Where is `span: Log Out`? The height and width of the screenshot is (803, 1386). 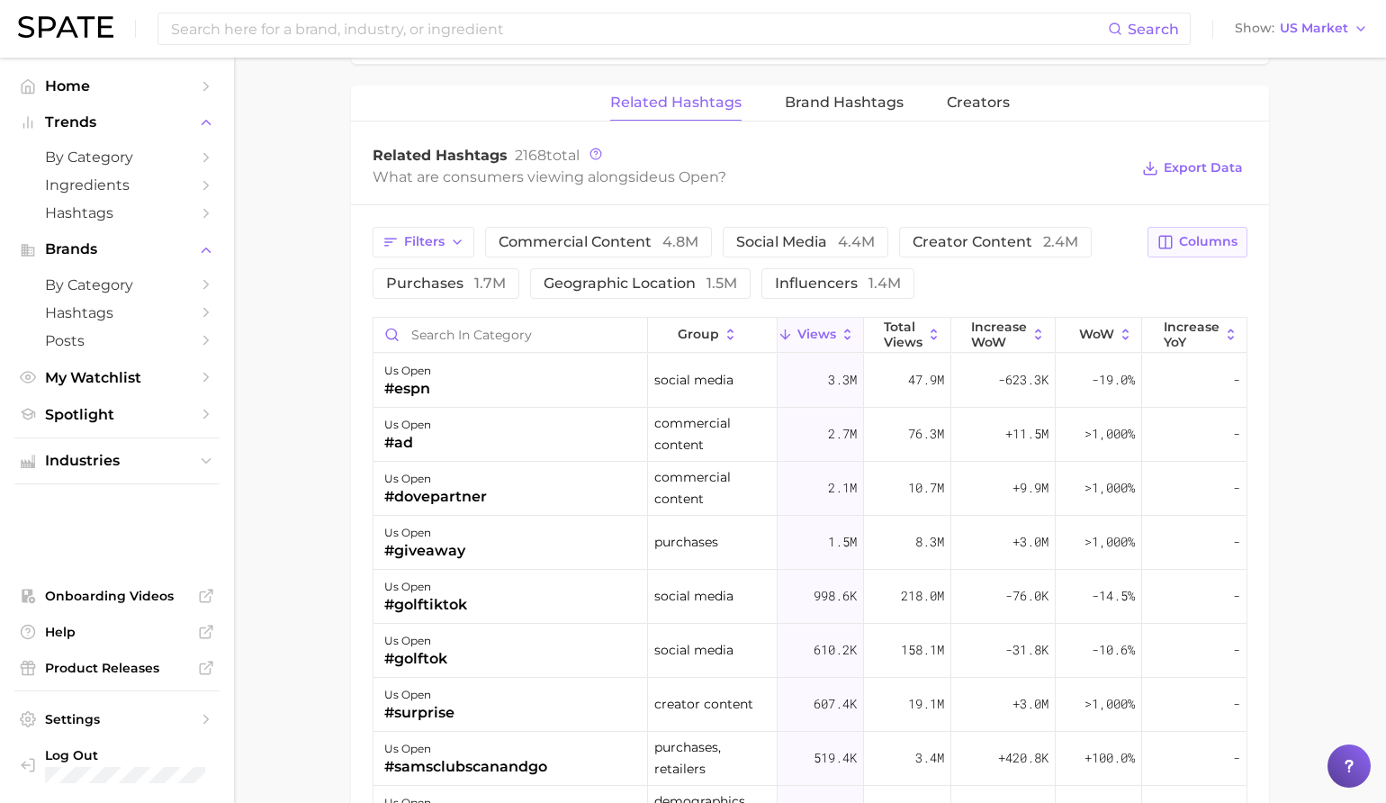 span: Log Out is located at coordinates (143, 755).